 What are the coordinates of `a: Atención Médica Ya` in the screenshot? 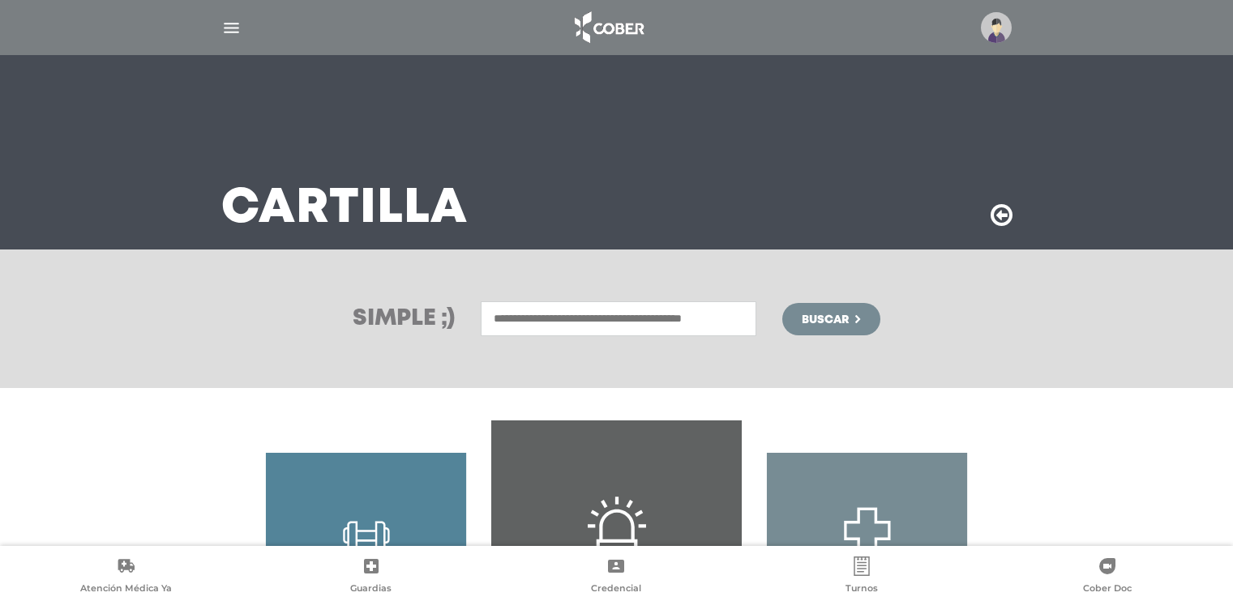 It's located at (126, 577).